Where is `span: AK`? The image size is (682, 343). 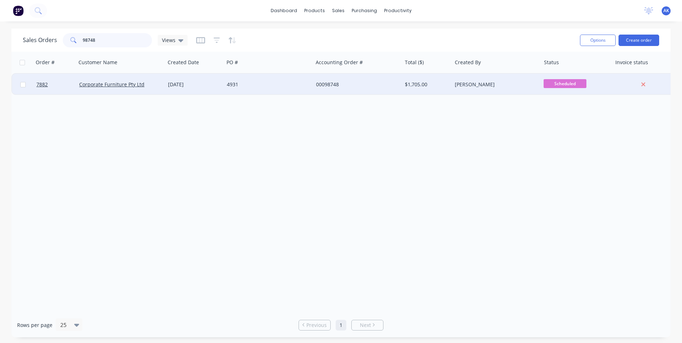 span: AK is located at coordinates (667, 11).